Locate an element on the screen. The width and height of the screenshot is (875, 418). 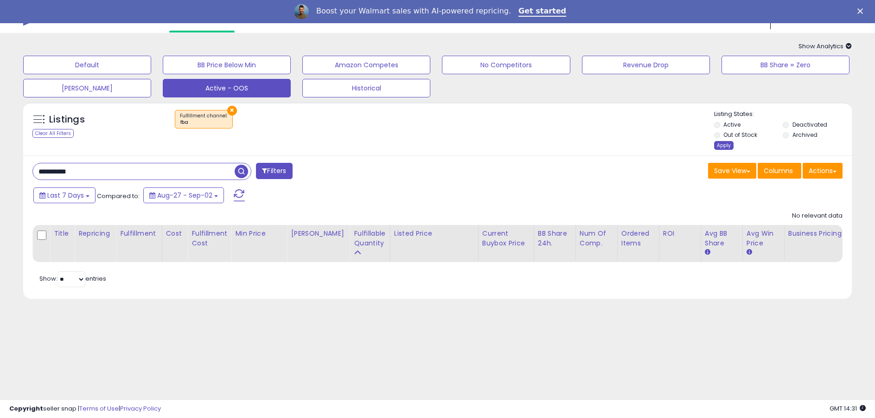
div: Listed Price is located at coordinates (434, 233).